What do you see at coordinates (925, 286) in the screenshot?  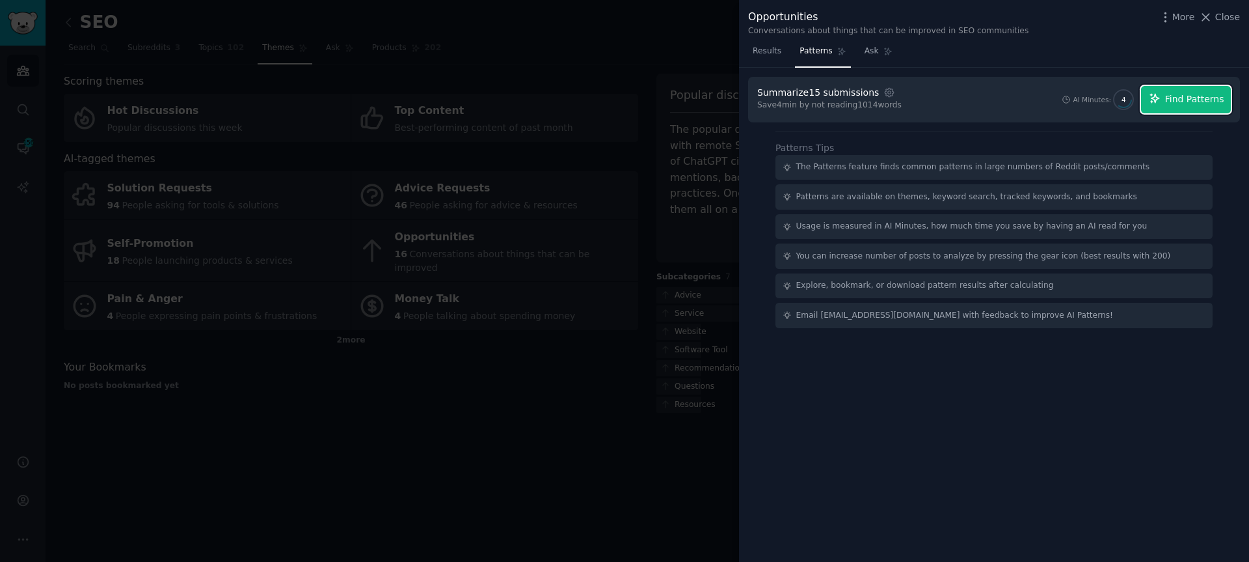 I see `div: Explore, bookmark, or download pattern results after calculating` at bounding box center [925, 286].